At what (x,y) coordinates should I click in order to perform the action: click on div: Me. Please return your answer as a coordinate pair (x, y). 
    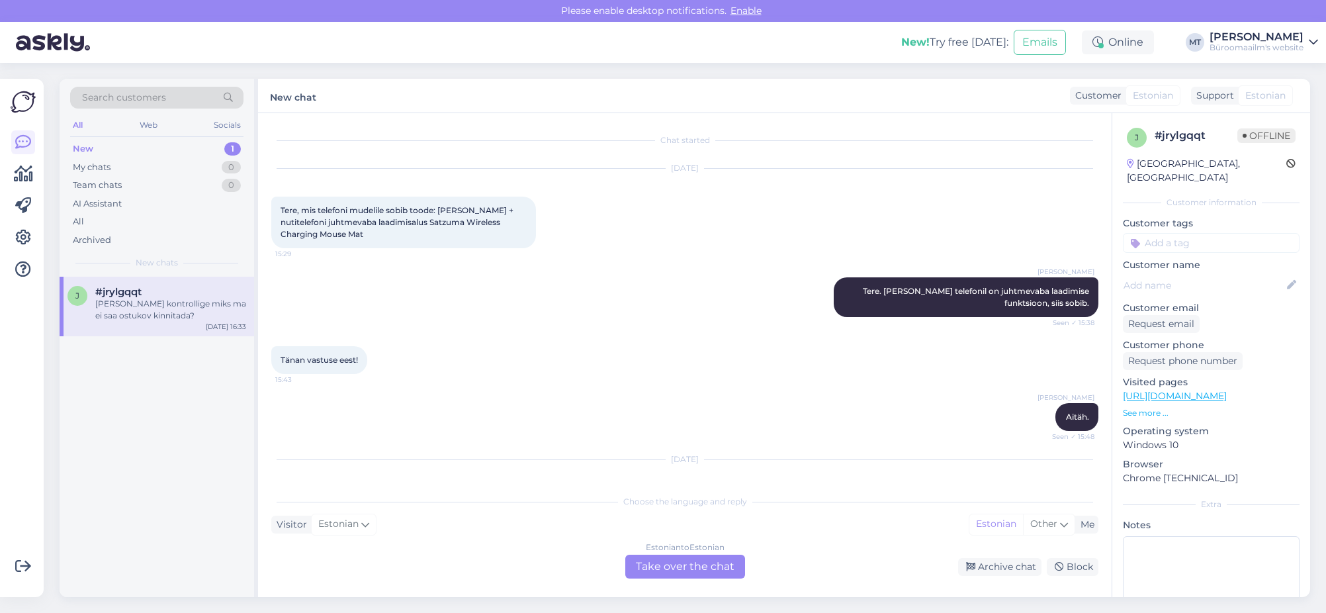
    Looking at the image, I should click on (1085, 524).